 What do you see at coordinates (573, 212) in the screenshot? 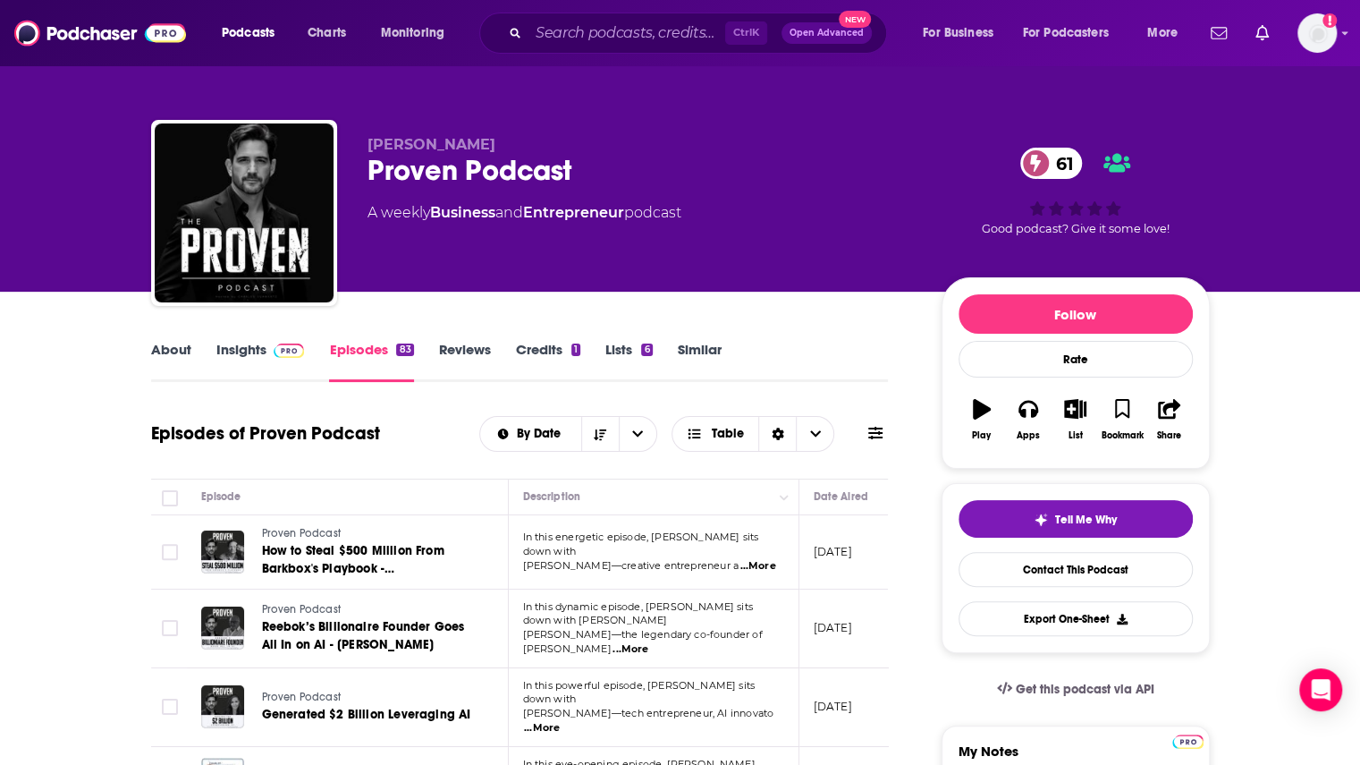
I see `a: Entrepreneur` at bounding box center [573, 212].